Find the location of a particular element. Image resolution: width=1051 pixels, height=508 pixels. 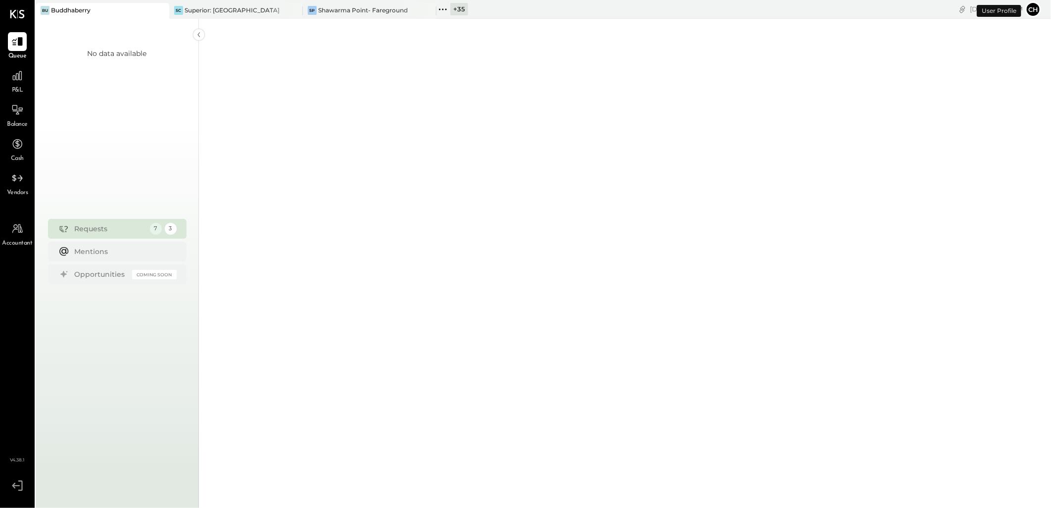

span: Queue is located at coordinates (17, 56).